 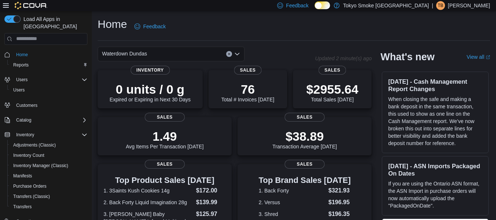 What do you see at coordinates (229, 54) in the screenshot?
I see `button: Clear input` at bounding box center [229, 54].